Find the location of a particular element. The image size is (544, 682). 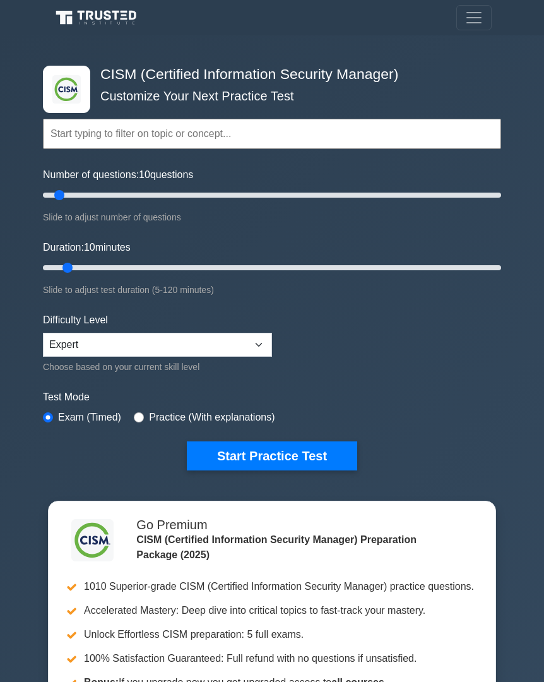

label: Practice (With explanations) is located at coordinates (212, 417).